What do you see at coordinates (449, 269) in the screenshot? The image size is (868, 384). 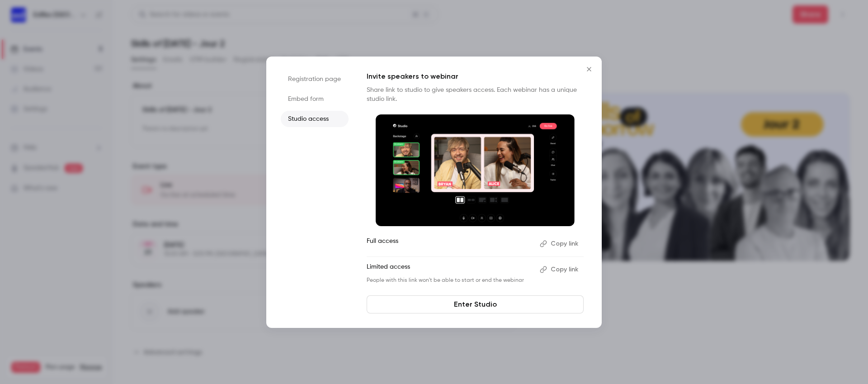 I see `p: Limited access` at bounding box center [449, 269].